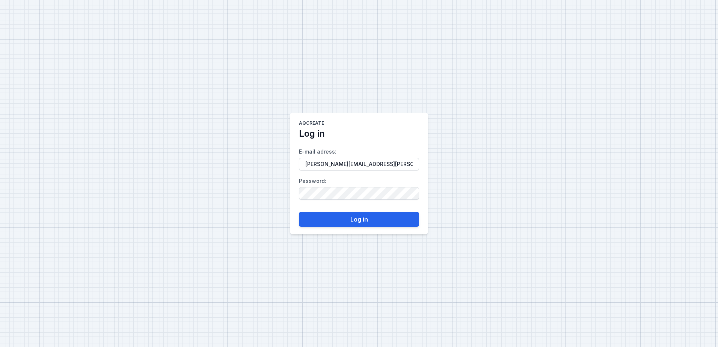 This screenshot has width=718, height=347. I want to click on label: E-mail adress :, so click(359, 158).